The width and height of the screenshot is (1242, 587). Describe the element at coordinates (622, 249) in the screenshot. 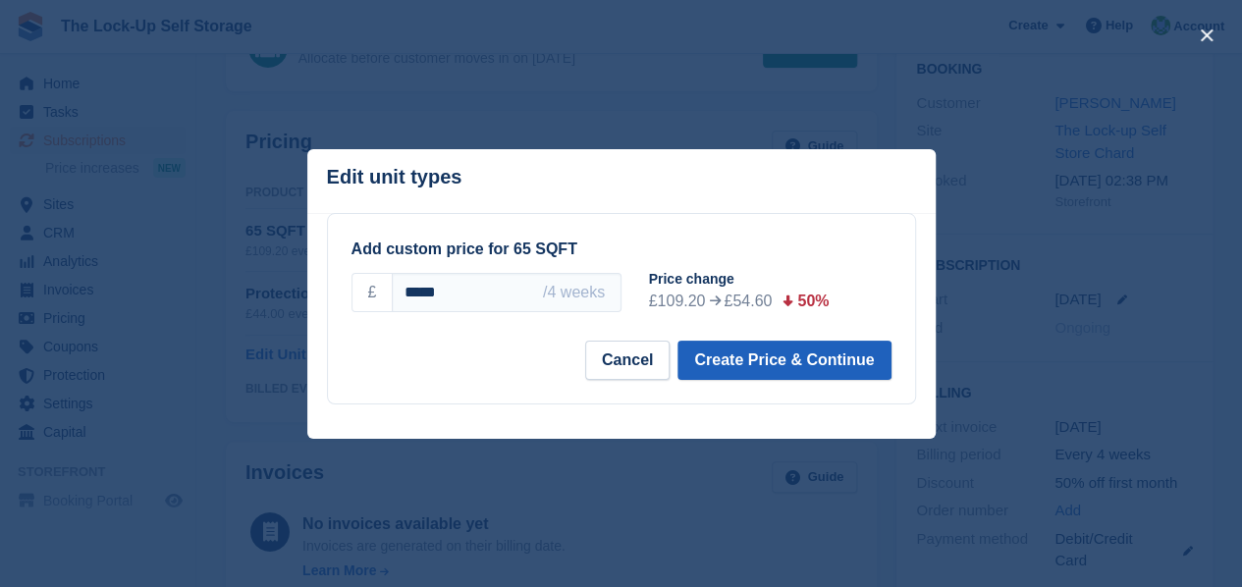

I see `div: Add custom price for 65 SQFT` at that location.